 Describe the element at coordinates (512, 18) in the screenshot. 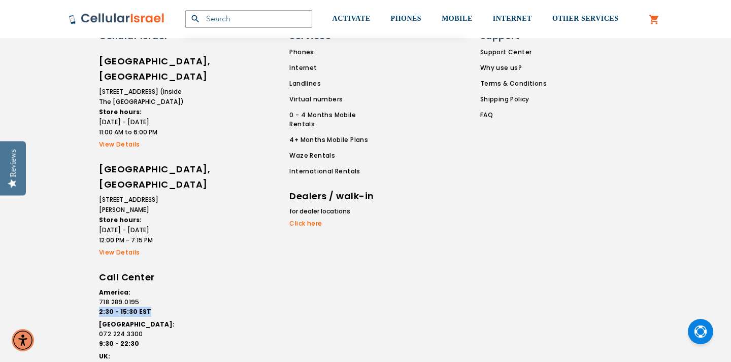

I see `span: INTERNET` at that location.